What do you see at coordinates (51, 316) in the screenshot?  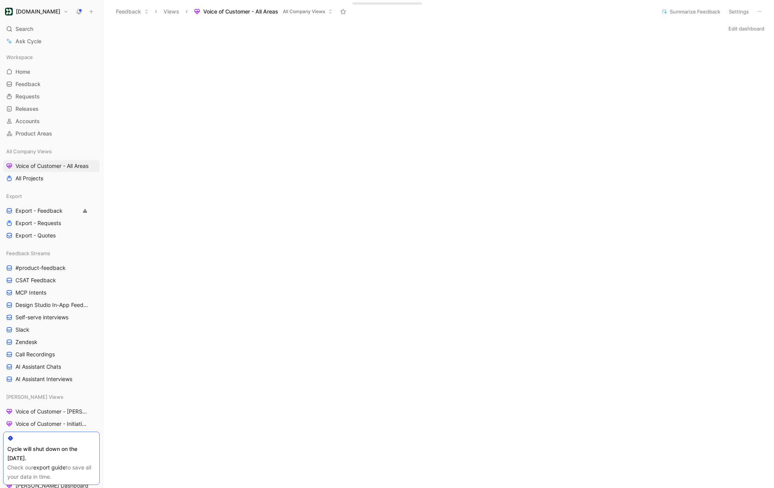 I see `div: Feedback Streams#product-feedbackCSAT FeedbackMCP IntentsDesign Studio In-App FeedbackSelf-serve ...` at bounding box center [51, 316].